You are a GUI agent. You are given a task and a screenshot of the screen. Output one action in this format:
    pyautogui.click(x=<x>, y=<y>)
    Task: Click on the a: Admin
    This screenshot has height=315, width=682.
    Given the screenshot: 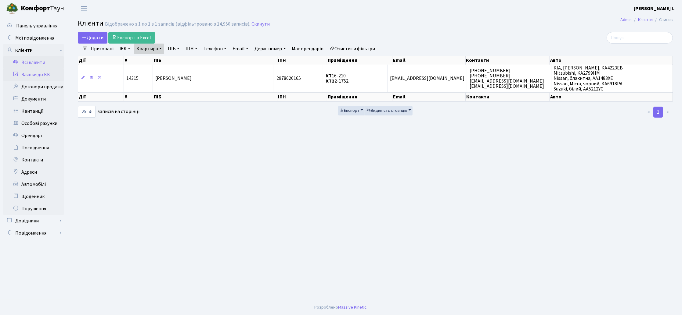 What is the action you would take?
    pyautogui.click(x=626, y=20)
    